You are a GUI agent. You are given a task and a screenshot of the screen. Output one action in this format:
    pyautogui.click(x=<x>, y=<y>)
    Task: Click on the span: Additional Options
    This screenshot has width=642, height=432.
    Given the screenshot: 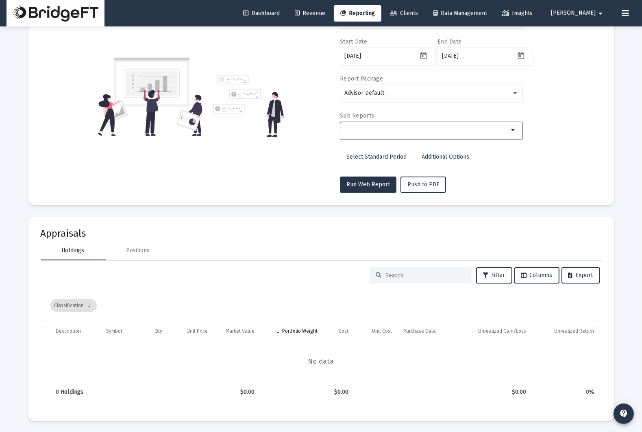 What is the action you would take?
    pyautogui.click(x=446, y=157)
    